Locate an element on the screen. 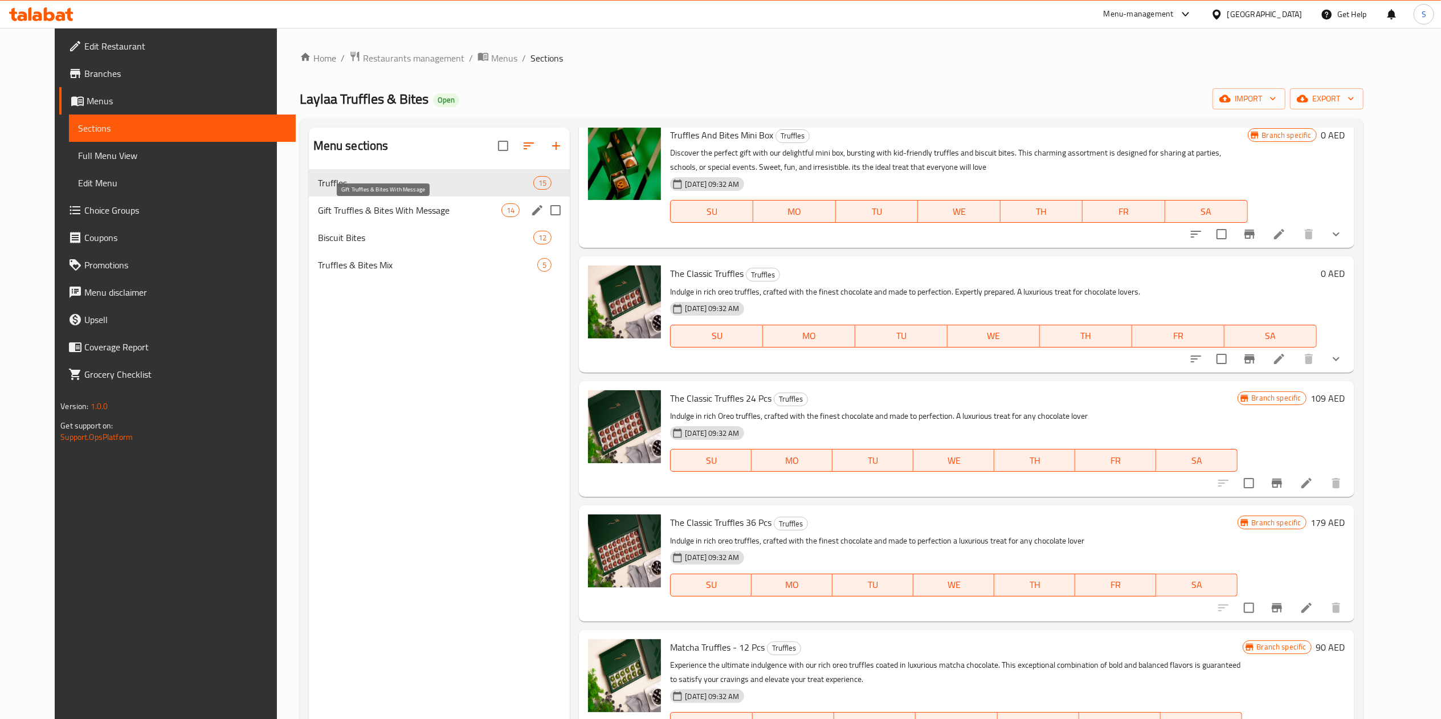 The height and width of the screenshot is (719, 1441). img: Matcha Truffles - 12 Pcs is located at coordinates (625, 676).